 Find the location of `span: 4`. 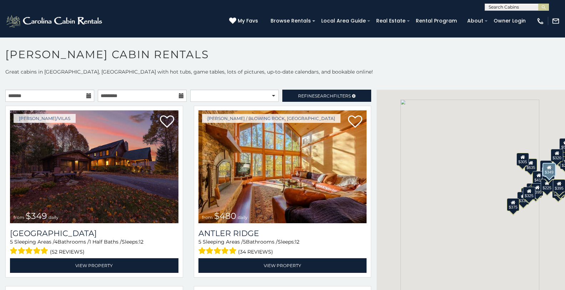

span: 4 is located at coordinates (56, 242).